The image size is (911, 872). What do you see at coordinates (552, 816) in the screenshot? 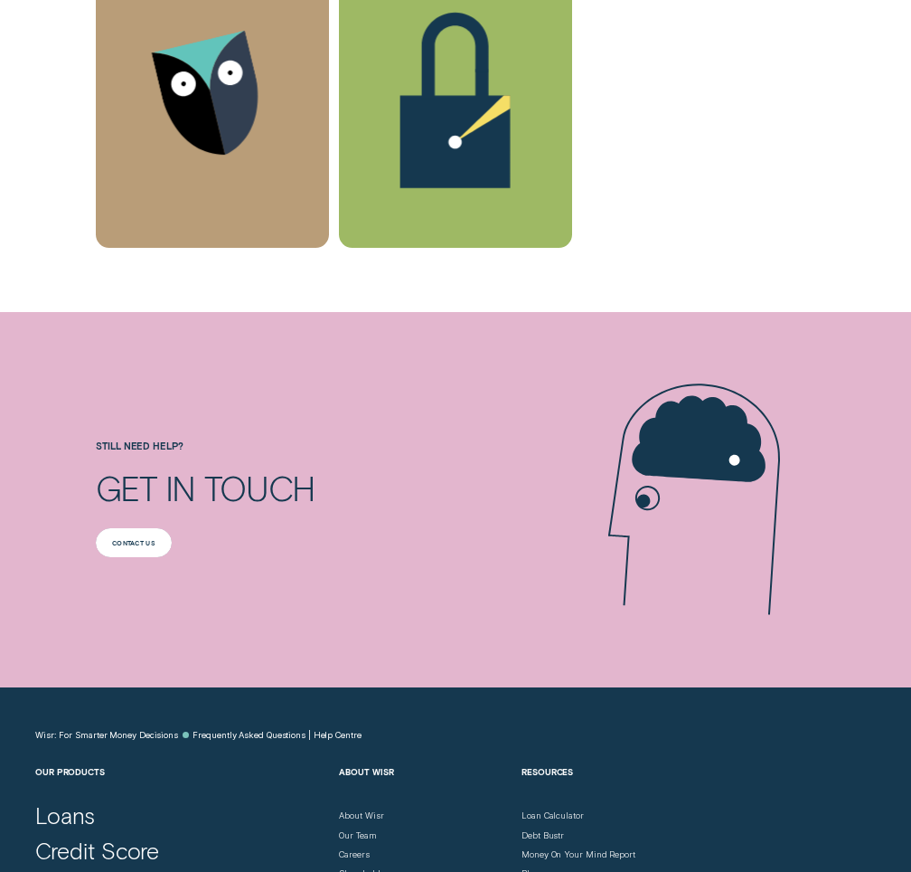
I see `div: Loan Calculator` at bounding box center [552, 816].